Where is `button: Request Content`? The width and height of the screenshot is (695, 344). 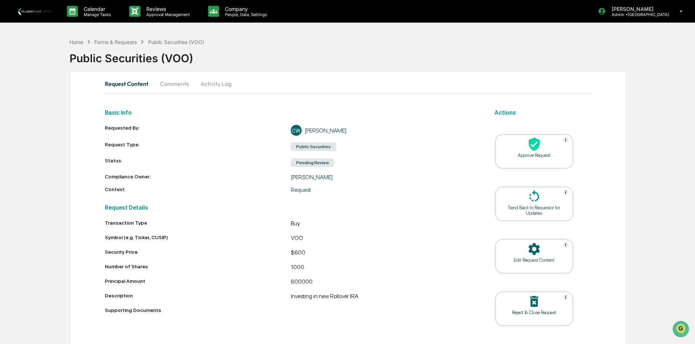 button: Request Content is located at coordinates (130, 84).